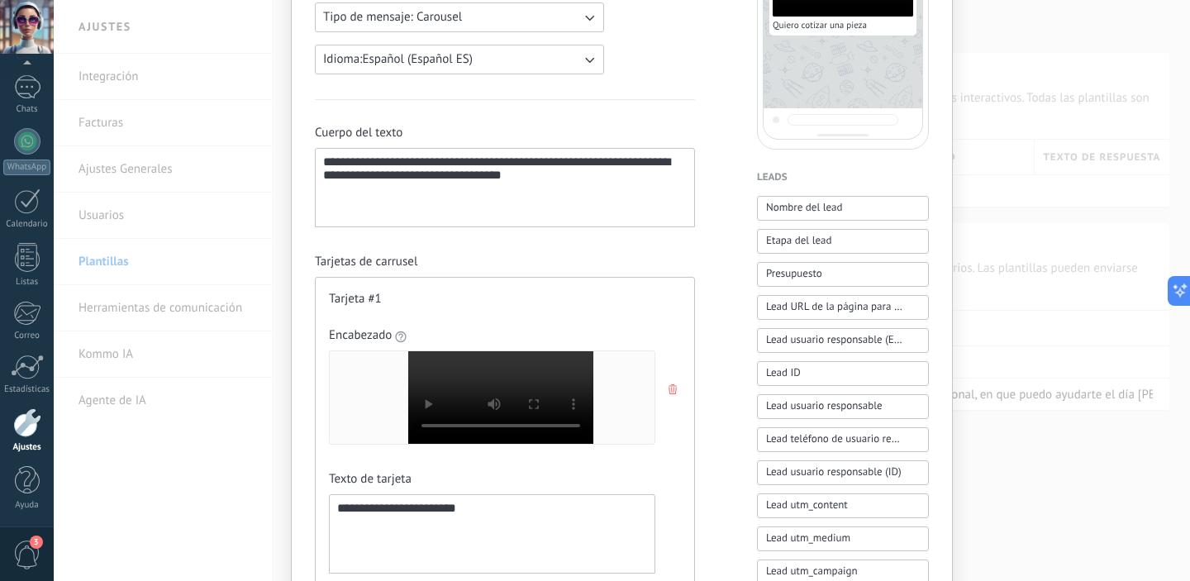  What do you see at coordinates (843, 274) in the screenshot?
I see `button: Presupuesto` at bounding box center [843, 274].